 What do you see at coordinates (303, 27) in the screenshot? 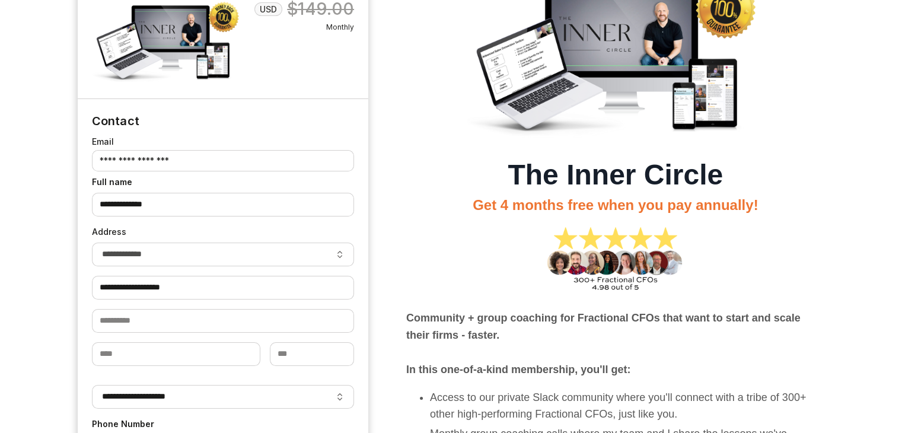
I see `span: Monthly` at bounding box center [303, 27].